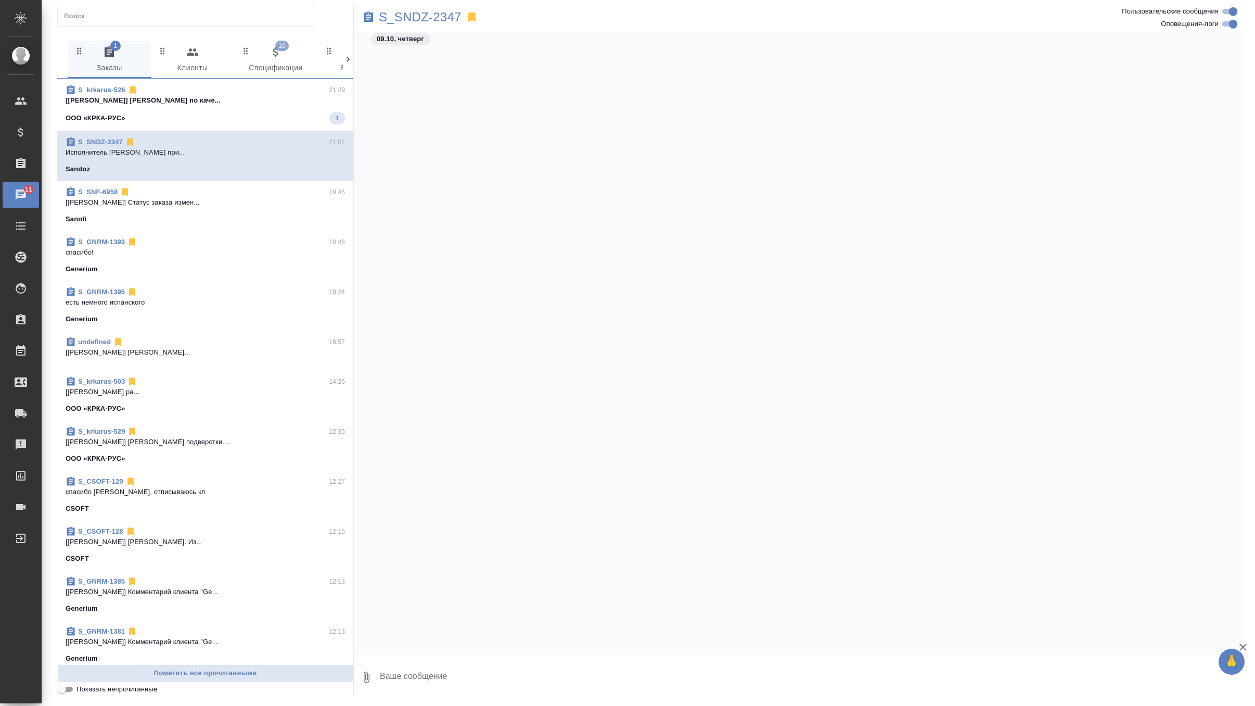  What do you see at coordinates (337, 90) in the screenshot?
I see `p: 21:29` at bounding box center [337, 90].